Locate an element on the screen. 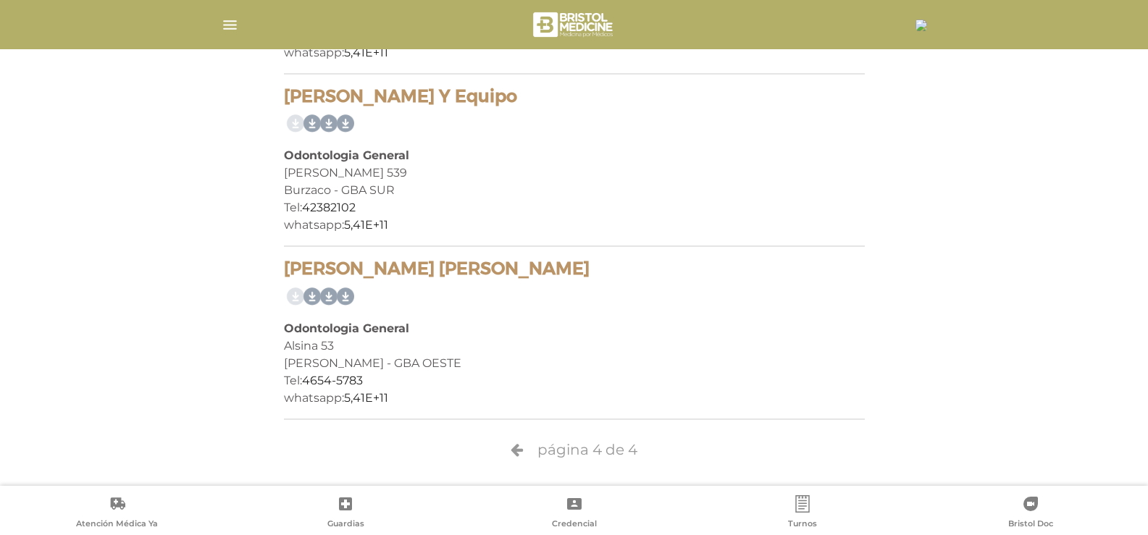 This screenshot has width=1148, height=535. span: Bristol Doc is located at coordinates (1031, 525).